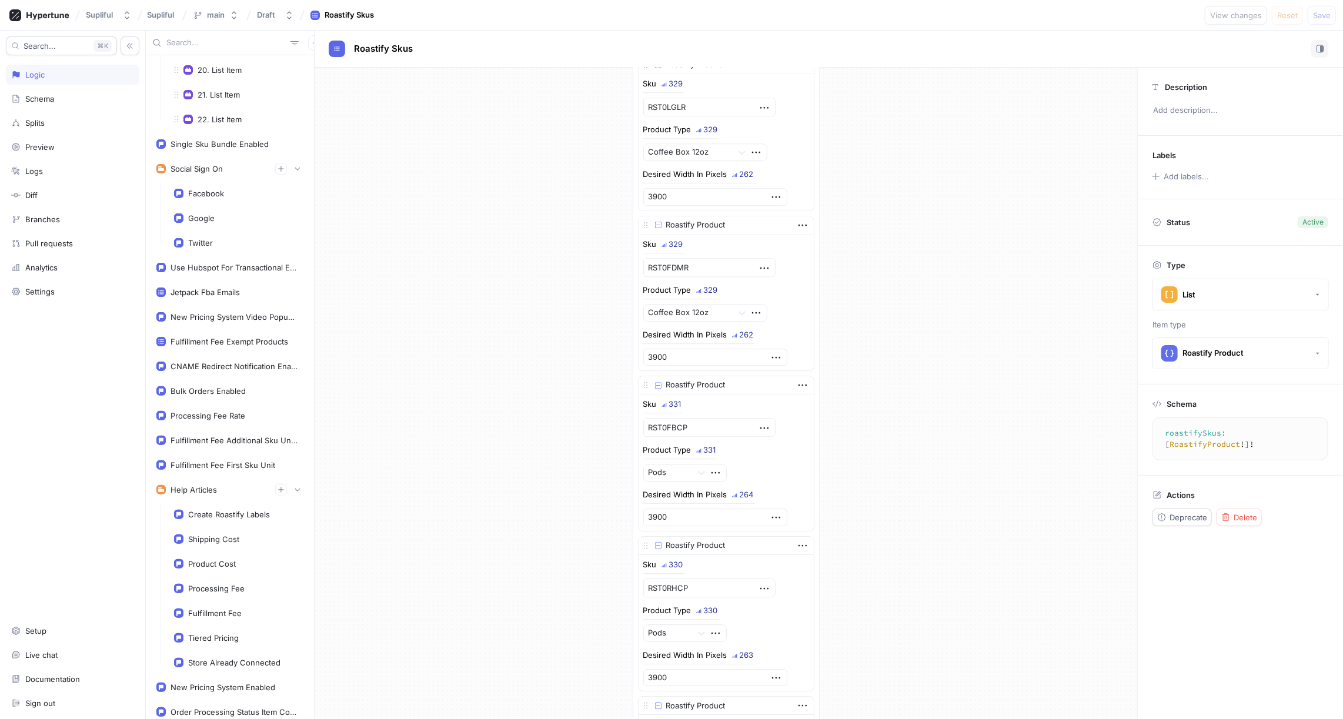  I want to click on div: Add labels..., so click(1186, 176).